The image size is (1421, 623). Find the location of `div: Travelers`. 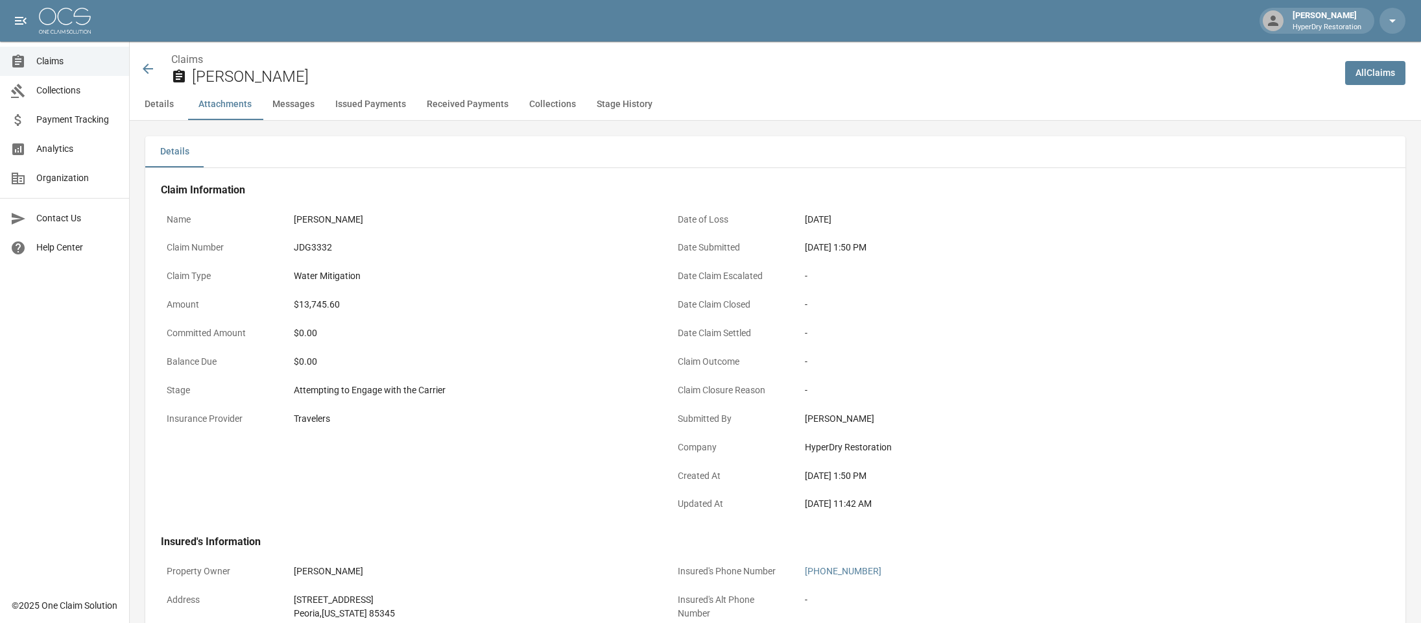

div: Travelers is located at coordinates (472, 418).